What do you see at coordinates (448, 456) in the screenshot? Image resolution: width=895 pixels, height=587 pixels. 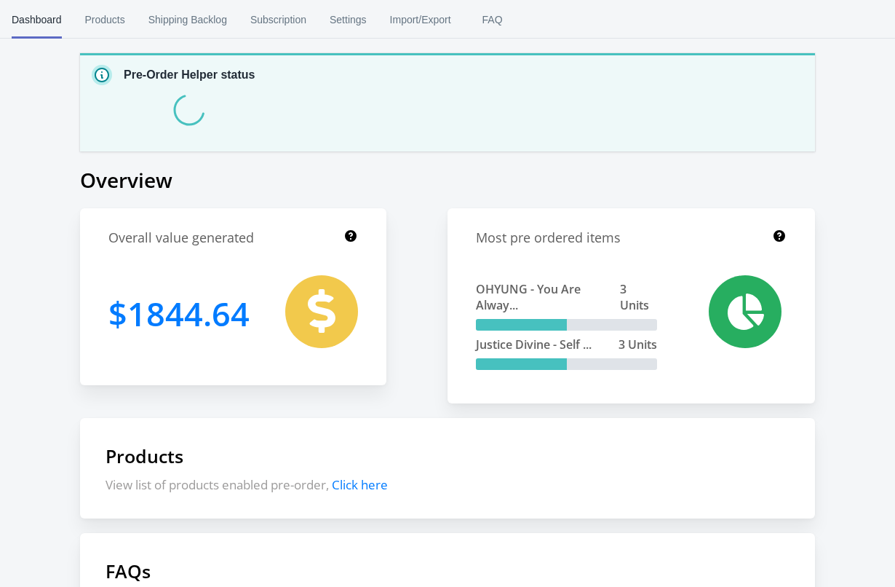 I see `h1: Products` at bounding box center [448, 456].